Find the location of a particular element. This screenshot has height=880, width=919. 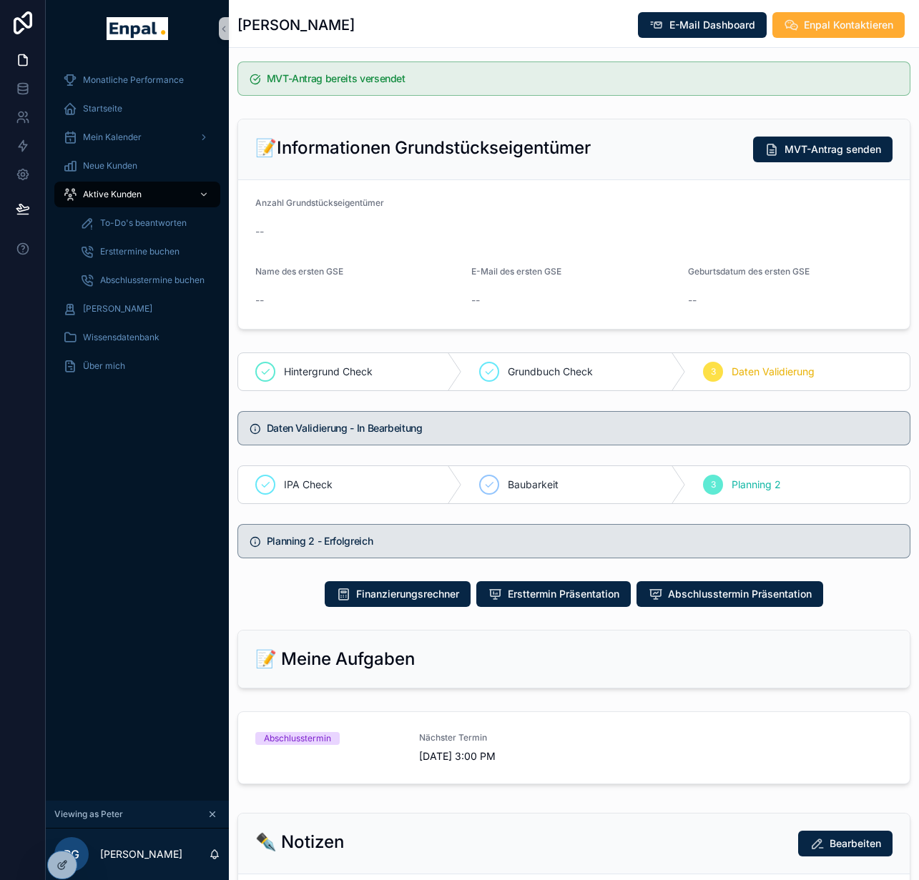

button: Enpal Kontaktieren is located at coordinates (838, 25).